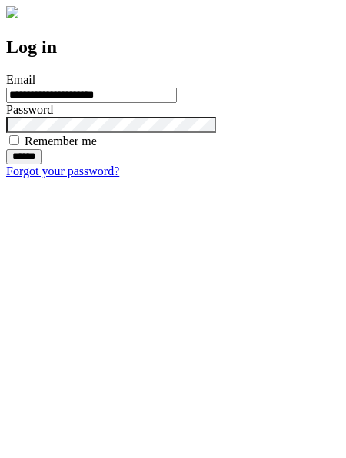  Describe the element at coordinates (61, 141) in the screenshot. I see `label: Remember me` at that location.